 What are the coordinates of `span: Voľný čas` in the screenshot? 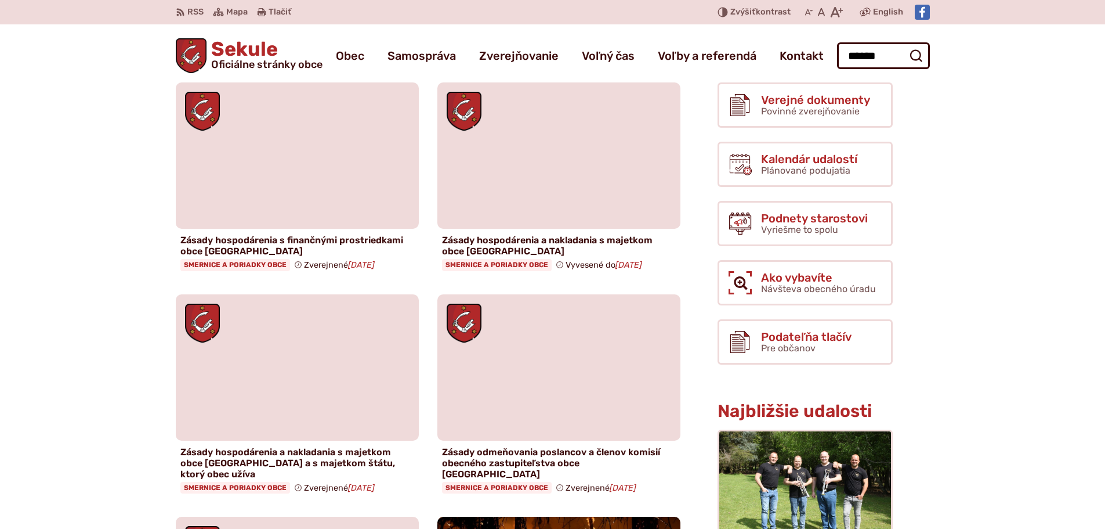 It's located at (608, 56).